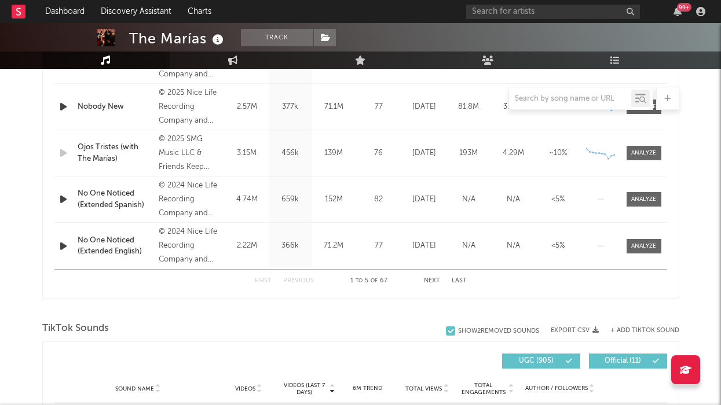 The image size is (721, 405). I want to click on div: 366k, so click(290, 246).